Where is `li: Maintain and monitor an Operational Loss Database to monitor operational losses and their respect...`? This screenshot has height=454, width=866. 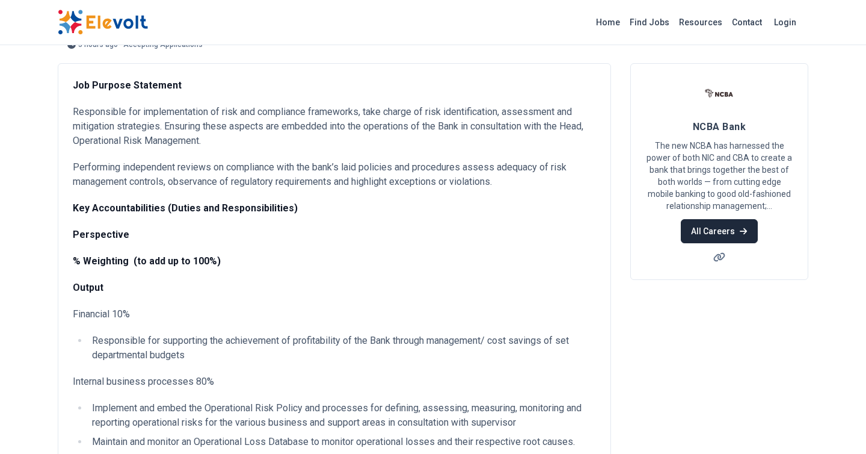
li: Maintain and monitor an Operational Loss Database to monitor operational losses and their respect... is located at coordinates (342, 441).